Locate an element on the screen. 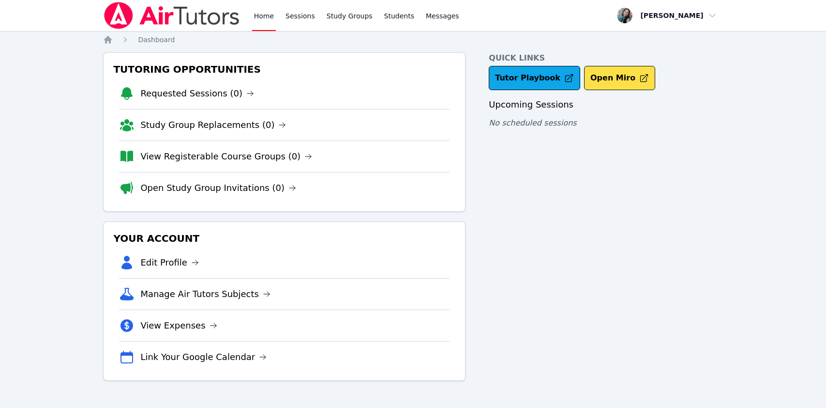 The width and height of the screenshot is (826, 408). h3: Upcoming Sessions is located at coordinates (606, 105).